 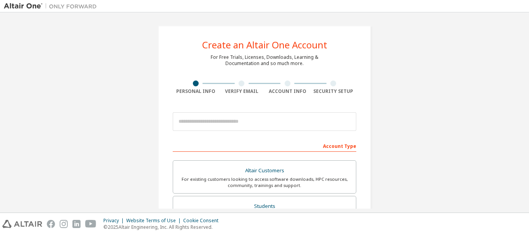 What do you see at coordinates (91, 224) in the screenshot?
I see `img: youtube.svg` at bounding box center [91, 224].